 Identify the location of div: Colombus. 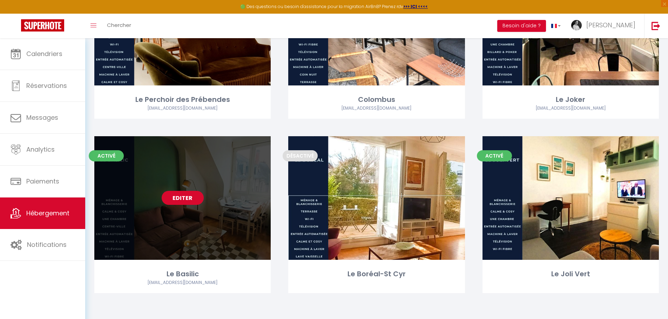
(376, 100).